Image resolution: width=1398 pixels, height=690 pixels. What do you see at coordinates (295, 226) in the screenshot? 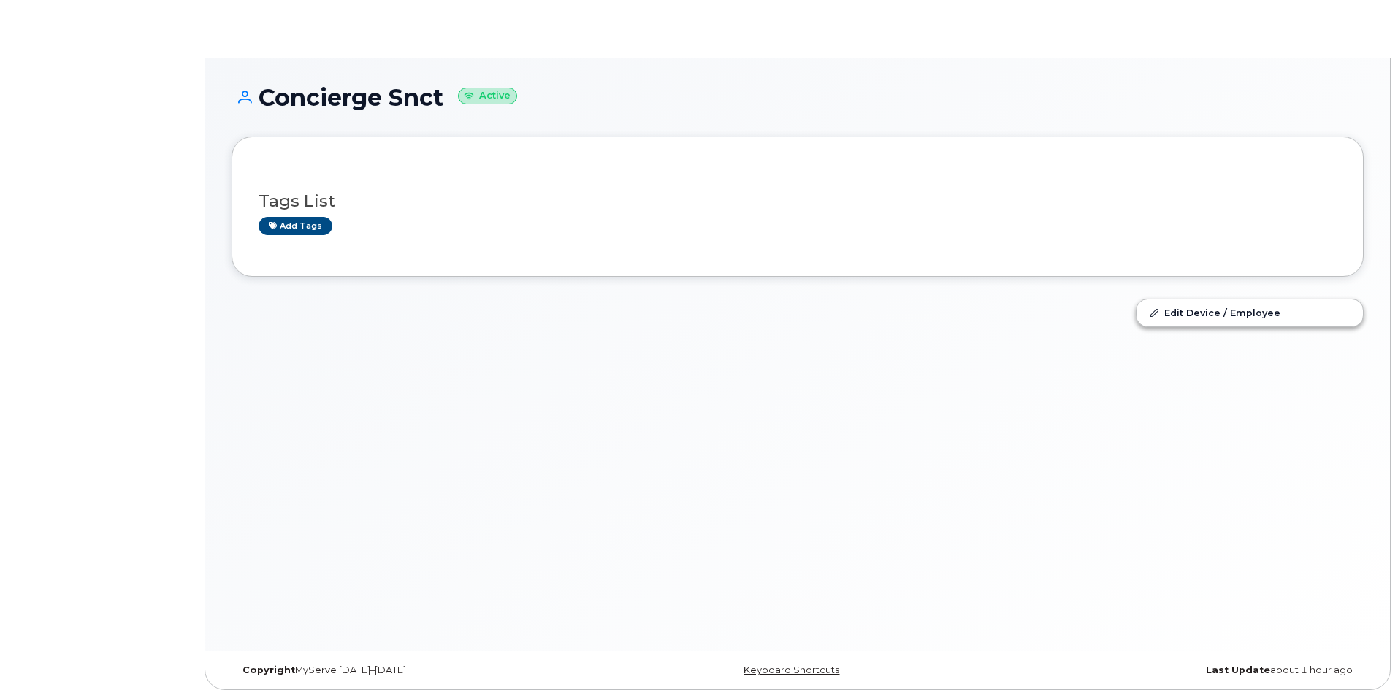
I see `a: Add tags` at bounding box center [295, 226].